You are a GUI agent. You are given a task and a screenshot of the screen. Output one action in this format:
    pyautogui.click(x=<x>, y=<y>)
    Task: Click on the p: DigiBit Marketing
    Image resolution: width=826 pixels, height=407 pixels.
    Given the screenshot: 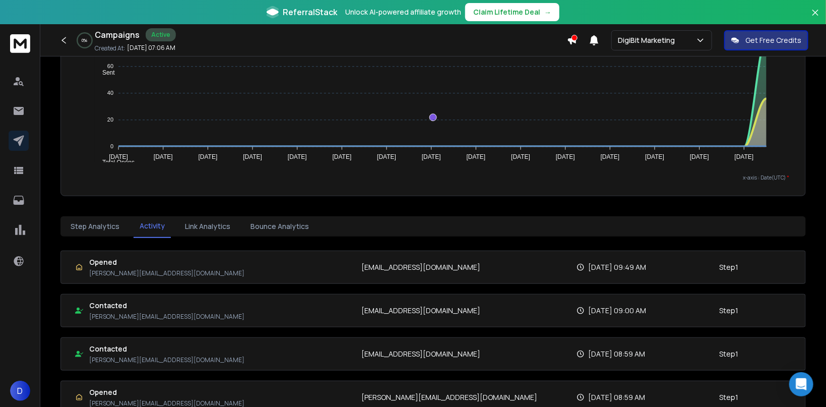 What is the action you would take?
    pyautogui.click(x=648, y=40)
    